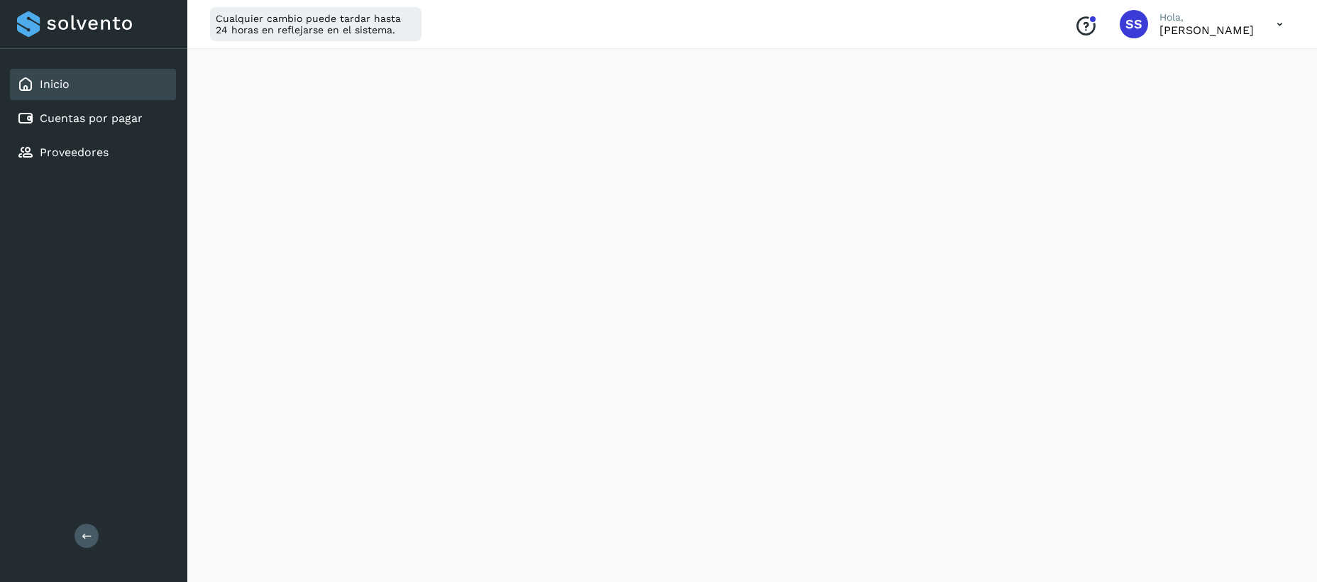 The width and height of the screenshot is (1317, 582). Describe the element at coordinates (91, 118) in the screenshot. I see `a: Cuentas por pagar` at that location.